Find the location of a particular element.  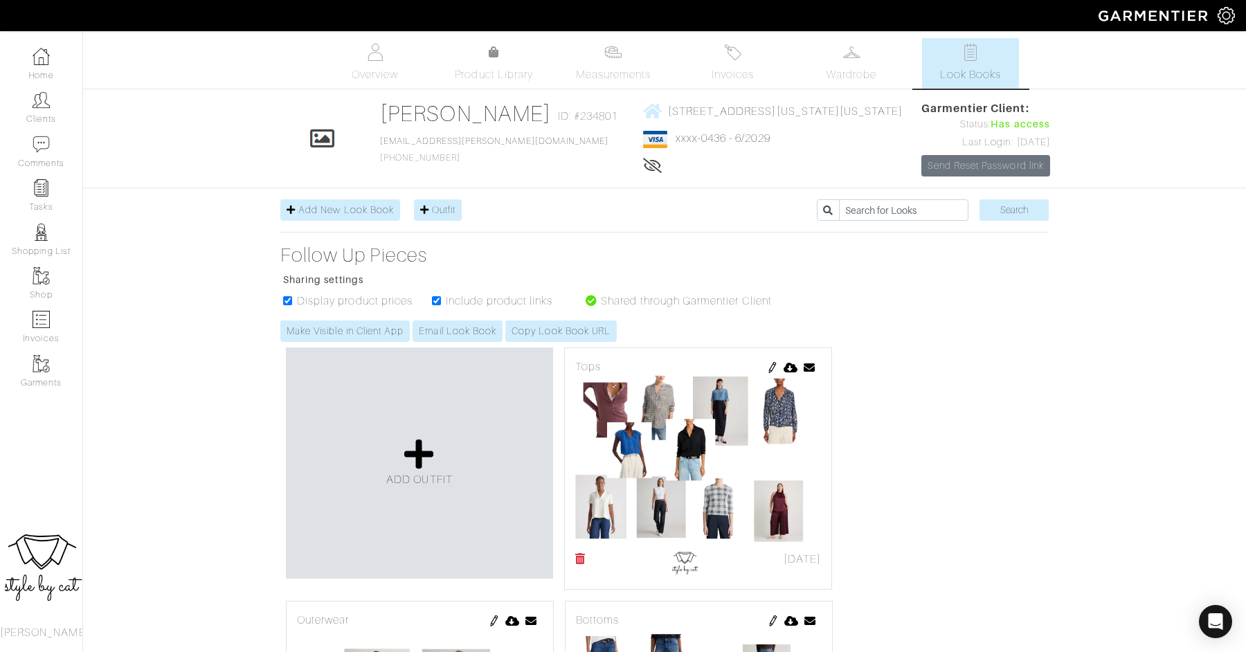

input: Search for Looks is located at coordinates (904, 210).